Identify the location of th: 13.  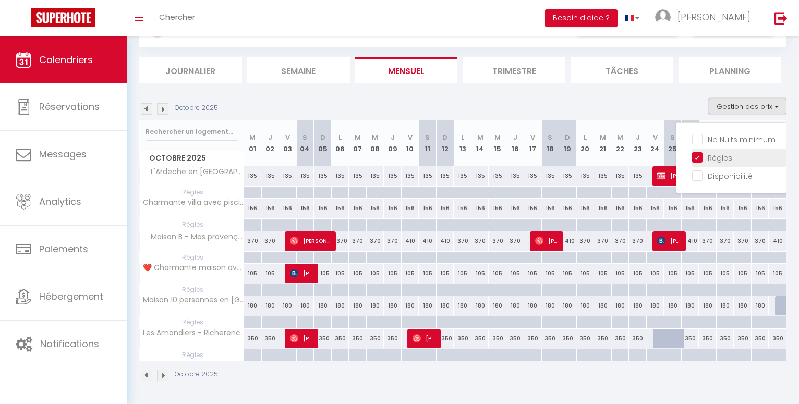
(463, 143).